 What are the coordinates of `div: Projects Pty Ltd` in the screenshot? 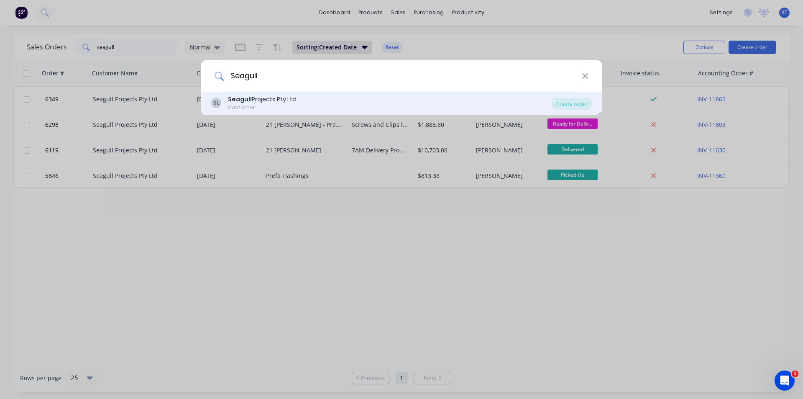 It's located at (262, 99).